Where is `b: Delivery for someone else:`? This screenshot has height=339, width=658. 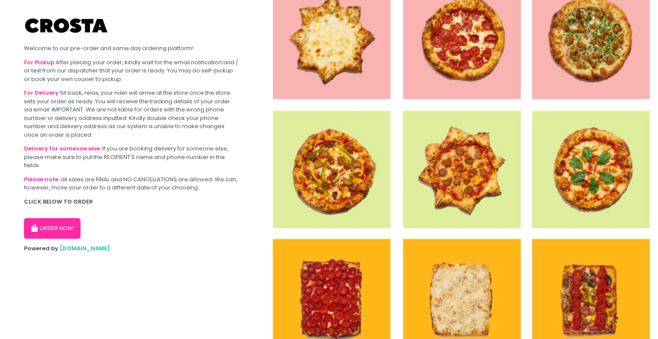 b: Delivery for someone else: is located at coordinates (63, 148).